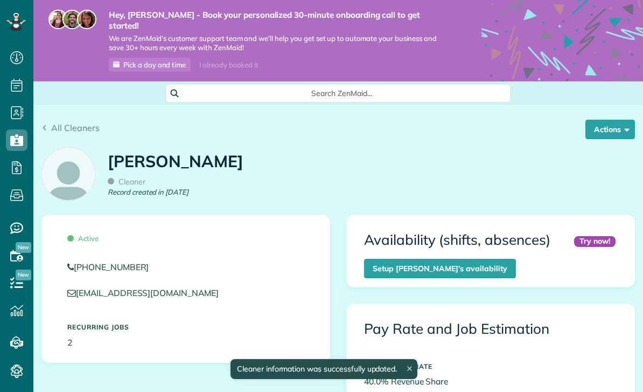 The width and height of the screenshot is (643, 392). I want to click on img: maria-72a9807cf96188c08ef61303f053569d2e2a8a1cde33d635c8a3ac13582a053d.jpg, so click(58, 19).